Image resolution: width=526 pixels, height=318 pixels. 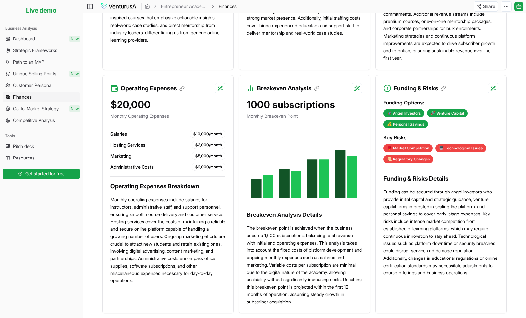 I want to click on span: Hosting Services, so click(x=128, y=145).